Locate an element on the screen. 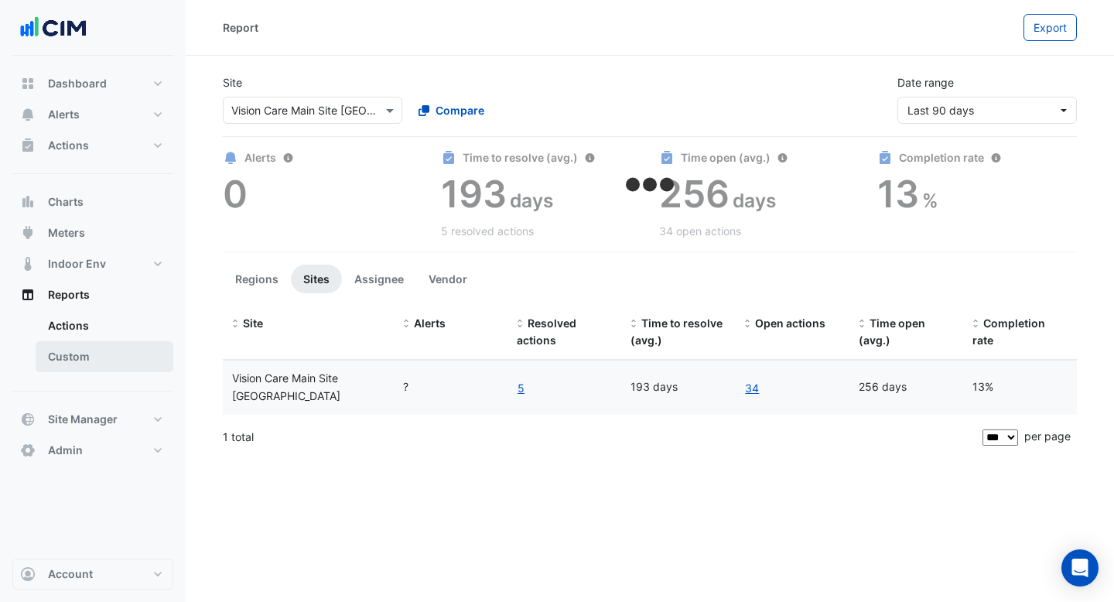  app-icon: Site Manager is located at coordinates (28, 419).